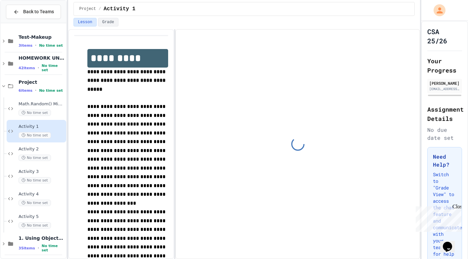  Describe the element at coordinates (445, 114) in the screenshot. I see `h2: Assignment Details` at that location.